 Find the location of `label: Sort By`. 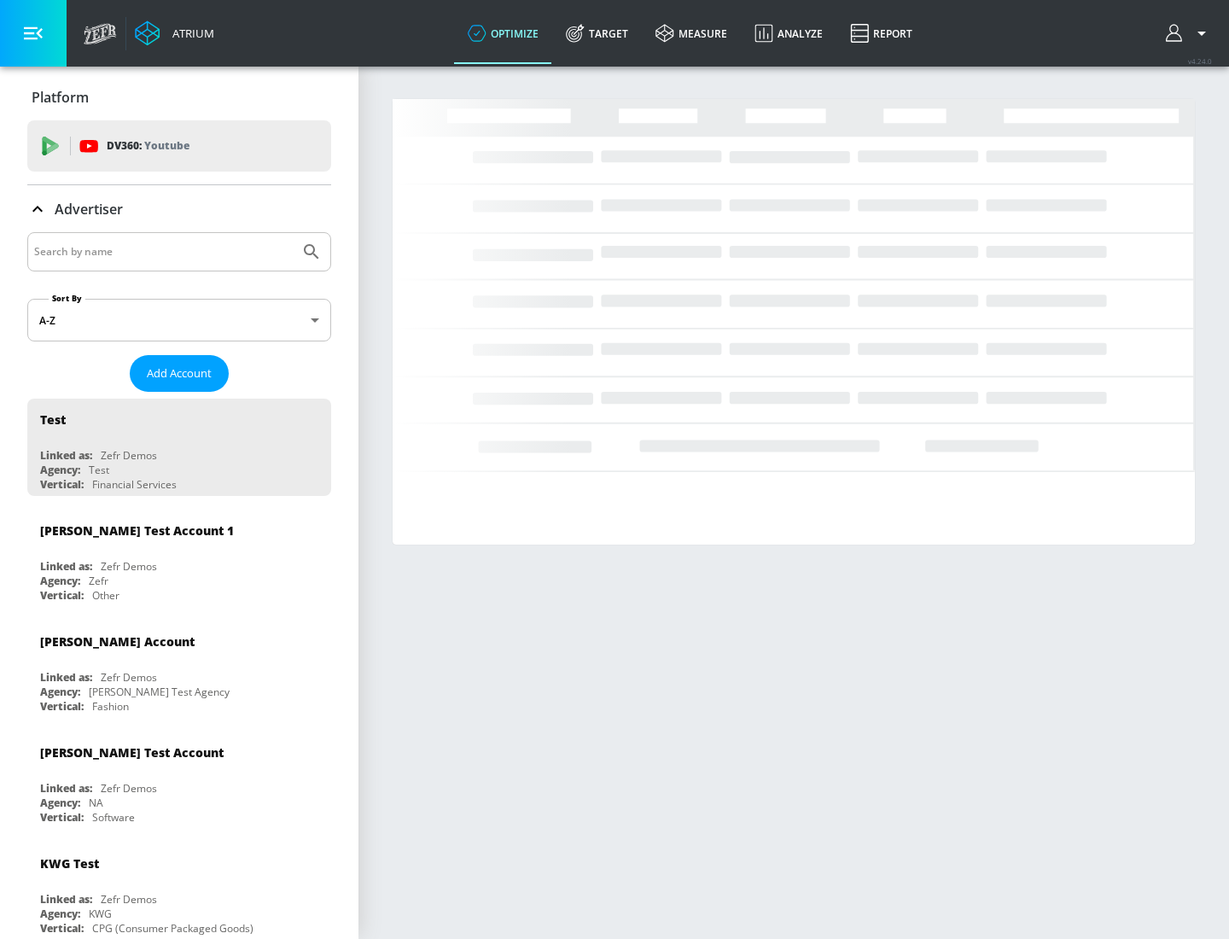

label: Sort By is located at coordinates (67, 298).